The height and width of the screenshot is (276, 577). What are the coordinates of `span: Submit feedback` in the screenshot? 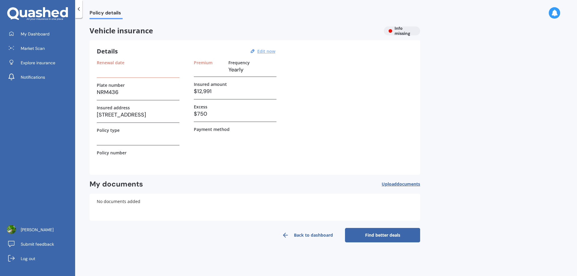 It's located at (37, 244).